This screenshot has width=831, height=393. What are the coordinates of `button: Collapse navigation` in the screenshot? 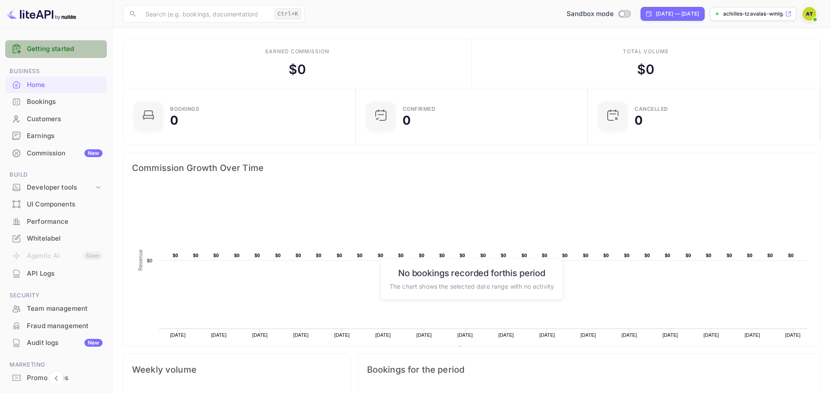 It's located at (56, 378).